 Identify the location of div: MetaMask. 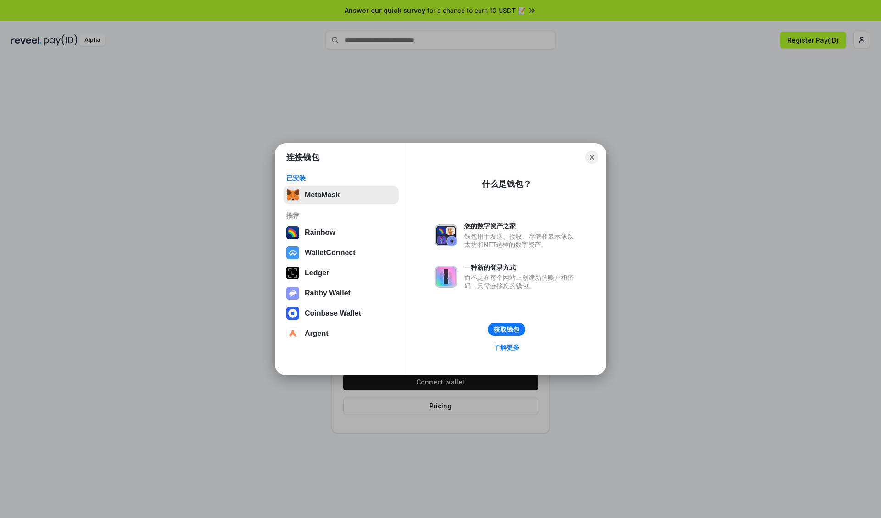
(322, 195).